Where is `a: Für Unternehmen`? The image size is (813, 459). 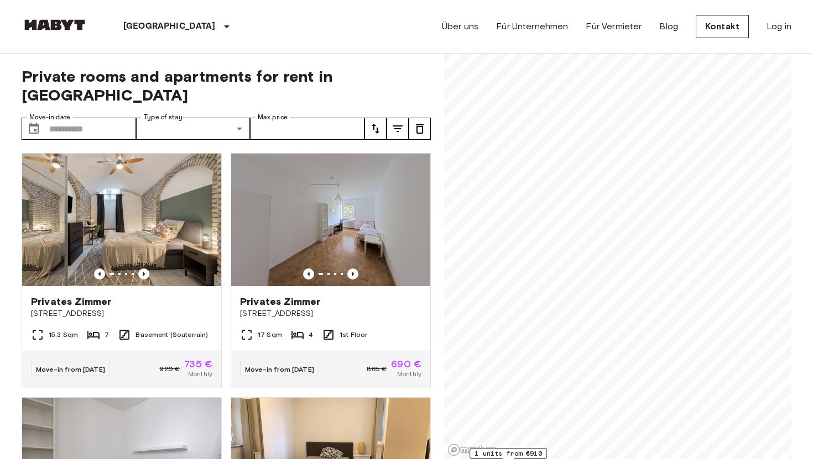
a: Für Unternehmen is located at coordinates (532, 27).